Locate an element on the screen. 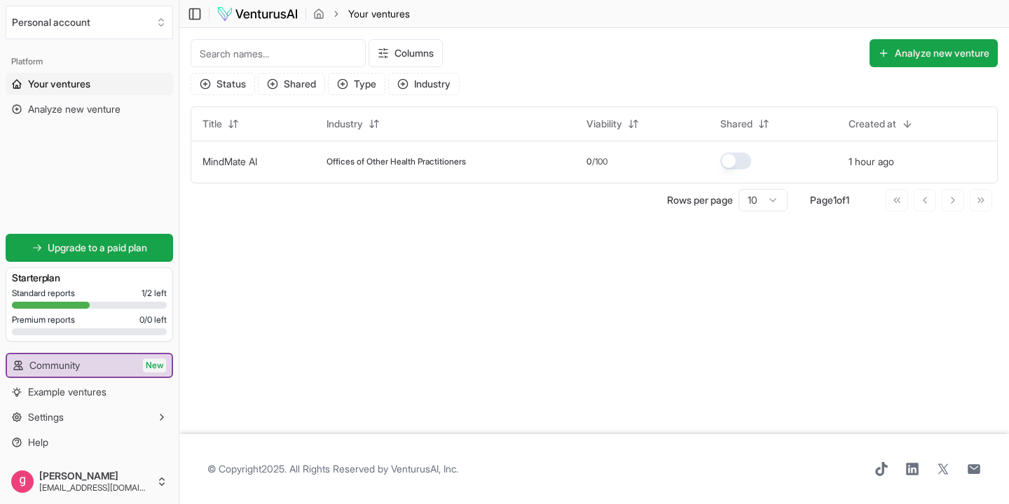 The width and height of the screenshot is (1009, 504). button: MindMate AI is located at coordinates (230, 162).